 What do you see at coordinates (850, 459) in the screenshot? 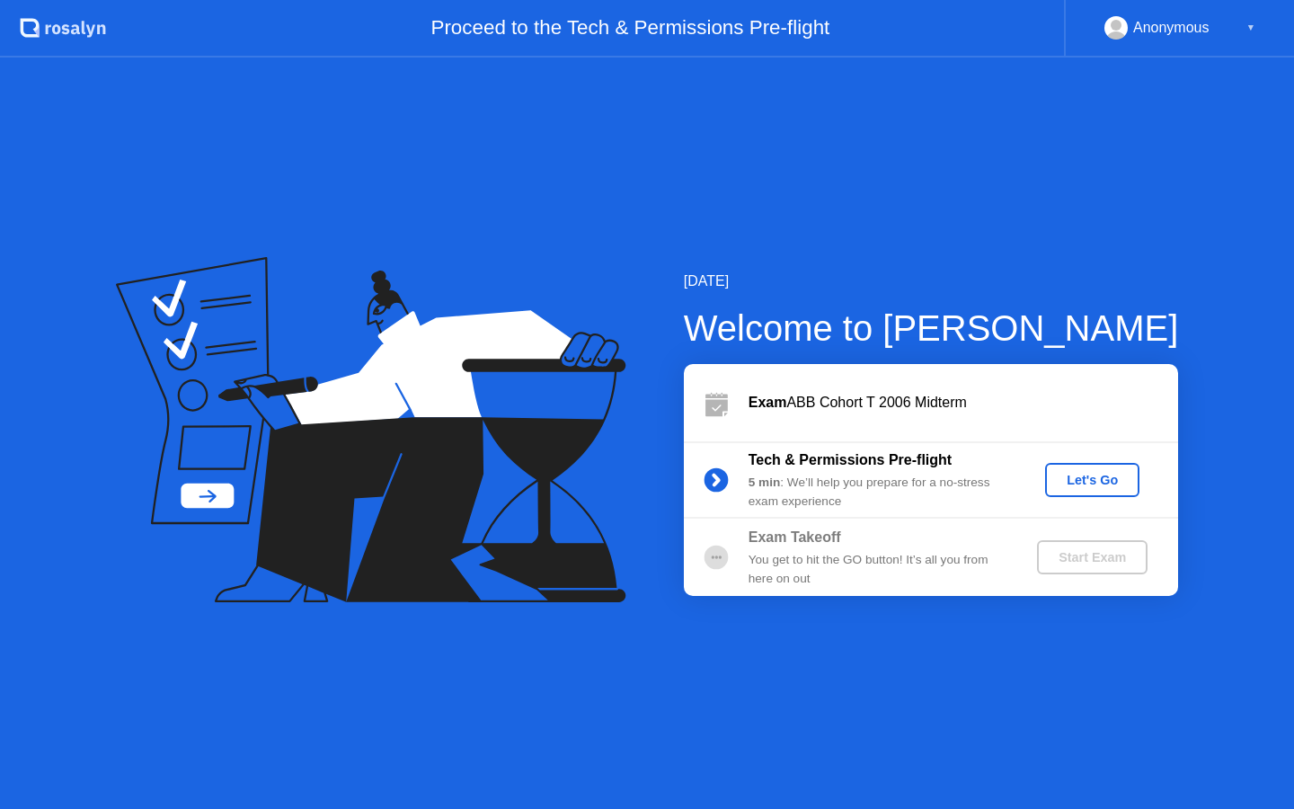
I see `b: Tech & Permissions Pre-flight` at bounding box center [850, 459].